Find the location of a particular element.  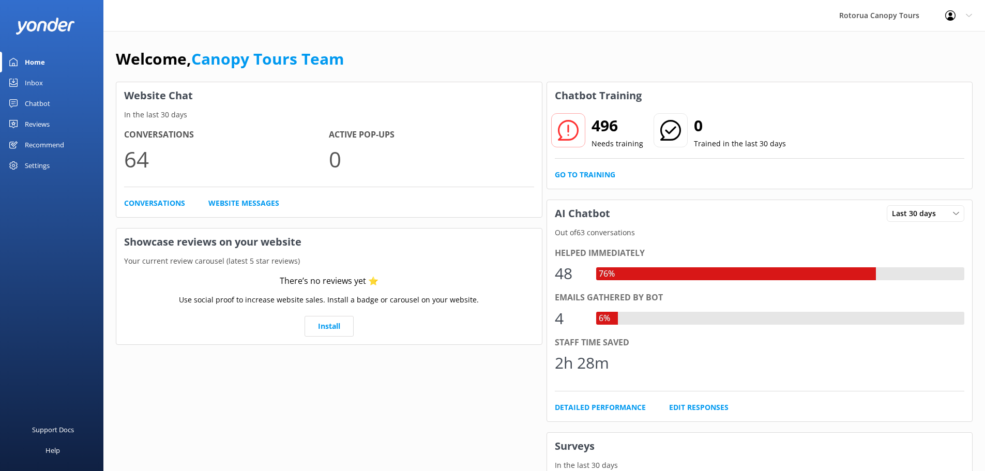

p: Trained in the last 30 days is located at coordinates (740, 144).